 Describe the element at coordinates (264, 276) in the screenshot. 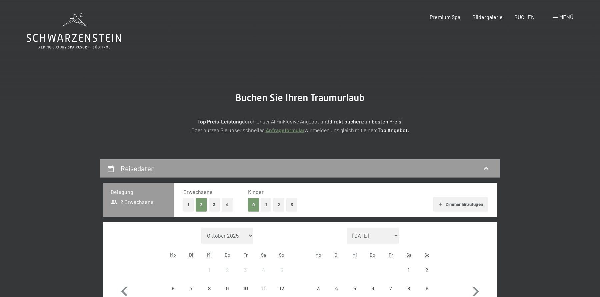

I see `div: 4` at that location.